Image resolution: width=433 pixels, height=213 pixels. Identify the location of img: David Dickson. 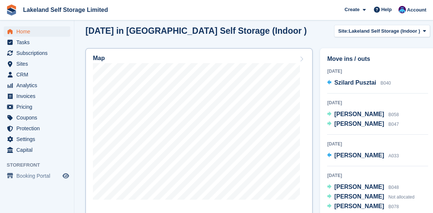
(402, 10).